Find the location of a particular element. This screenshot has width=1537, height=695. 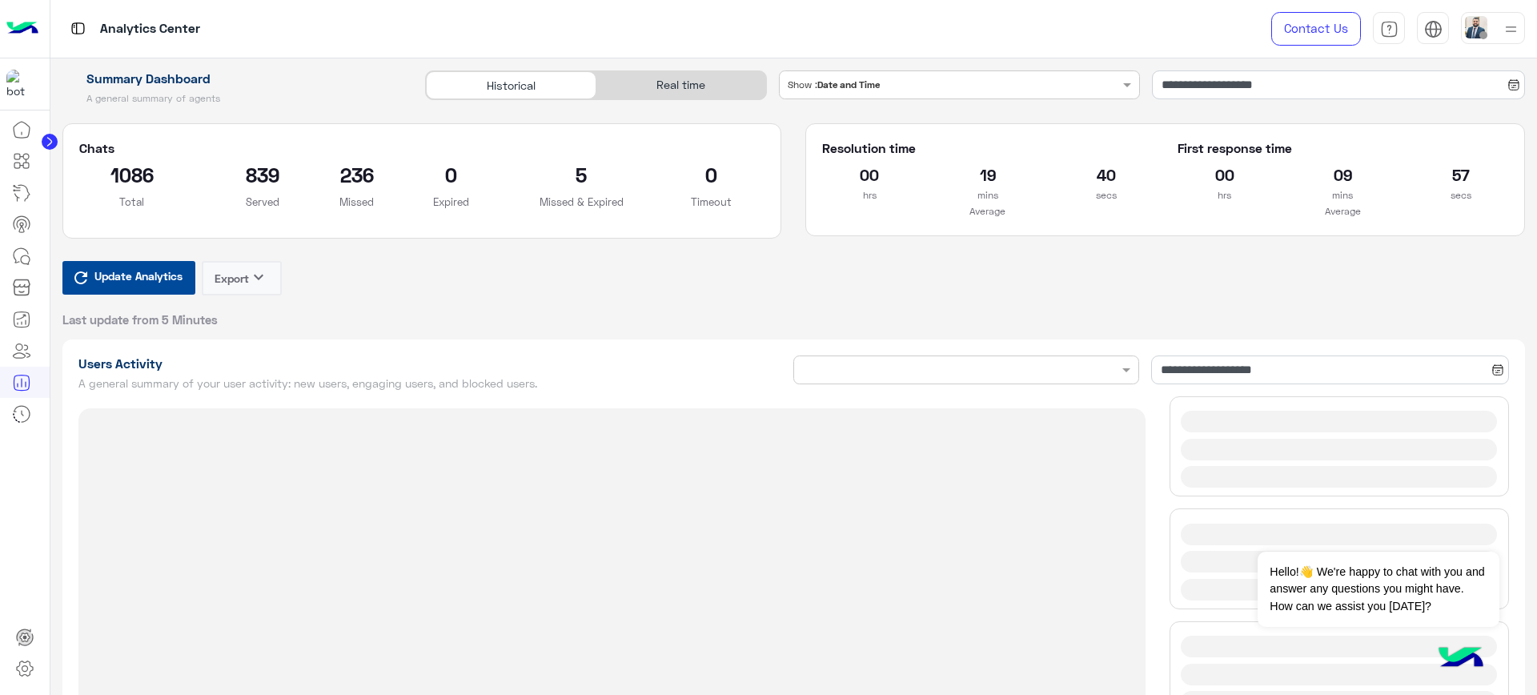

h2: 09 is located at coordinates (1343, 175).